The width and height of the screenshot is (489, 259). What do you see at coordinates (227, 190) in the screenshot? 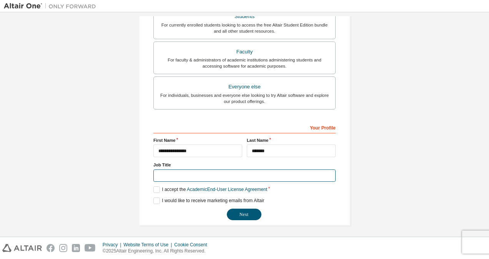
I see `a: Academic End-User License Agreement` at bounding box center [227, 190].